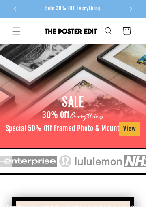  I want to click on summary: Search, so click(109, 31).